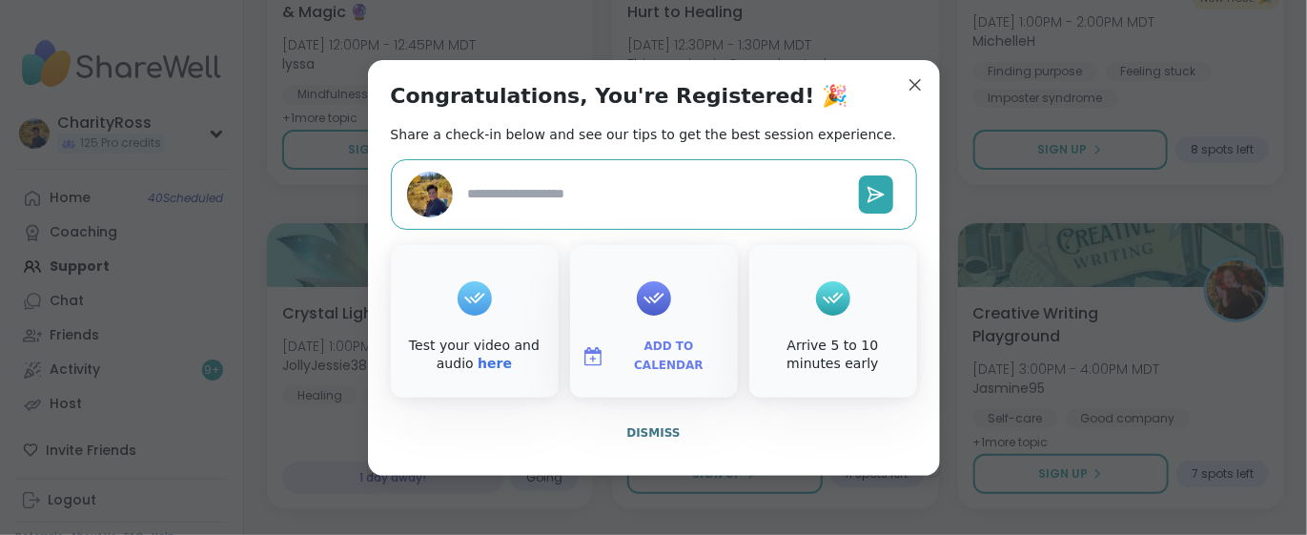 The width and height of the screenshot is (1307, 535). I want to click on button: Add to Calendar, so click(654, 356).